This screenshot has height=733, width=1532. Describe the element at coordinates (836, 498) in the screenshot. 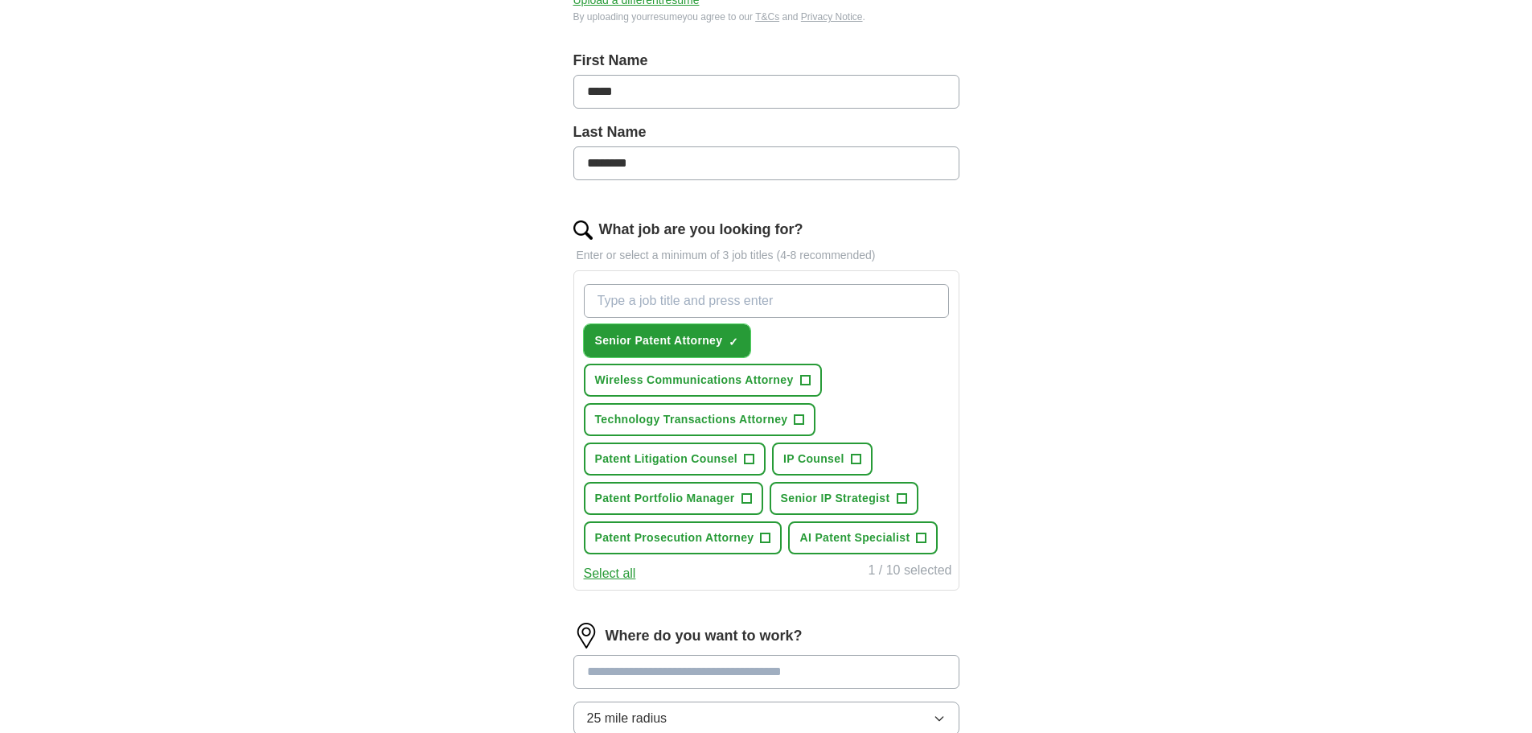

I see `span: Senior IP Strategist` at that location.